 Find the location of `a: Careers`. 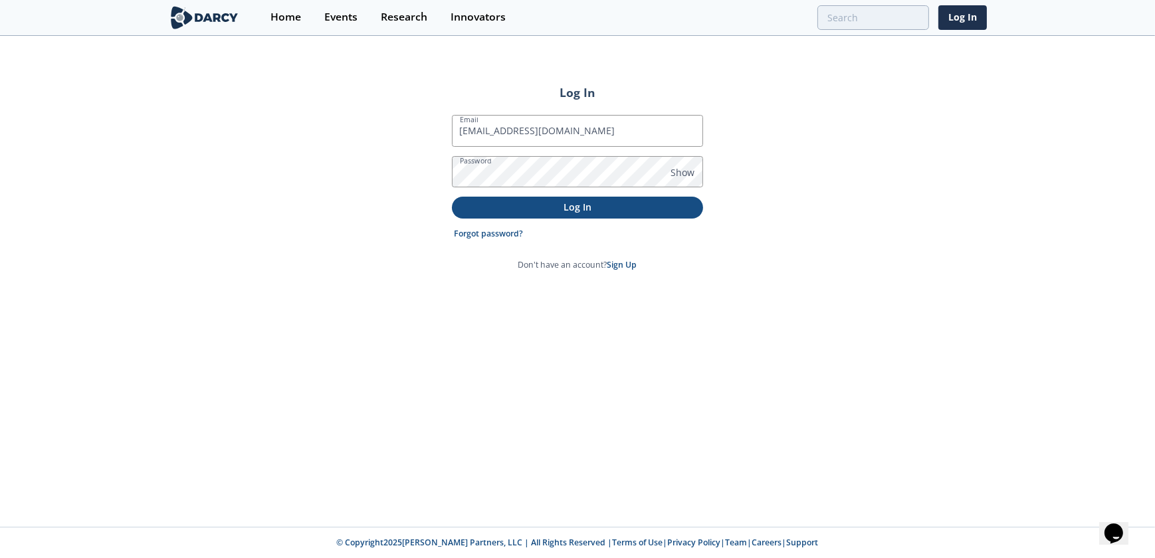

a: Careers is located at coordinates (767, 543).